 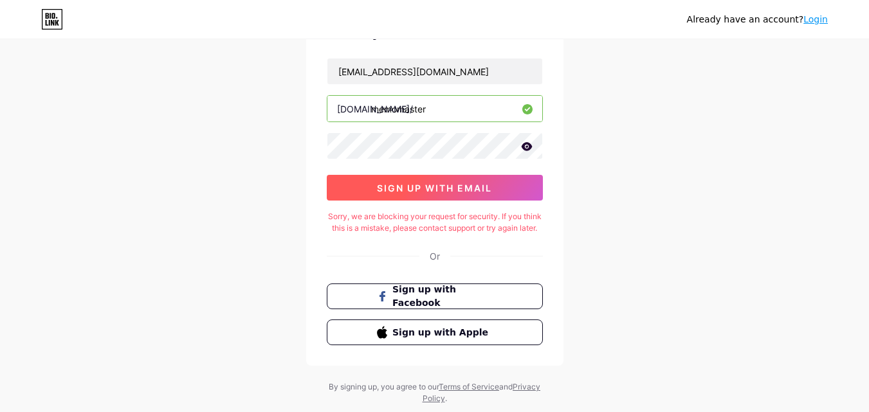 What do you see at coordinates (469, 387) in the screenshot?
I see `a: Terms of Service` at bounding box center [469, 387].